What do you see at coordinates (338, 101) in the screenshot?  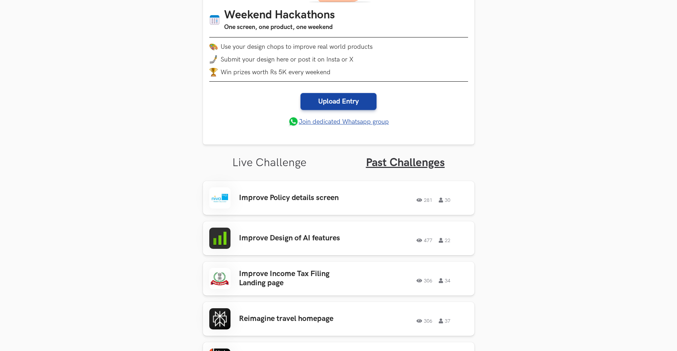 I see `a: Upload Entry` at bounding box center [338, 101].